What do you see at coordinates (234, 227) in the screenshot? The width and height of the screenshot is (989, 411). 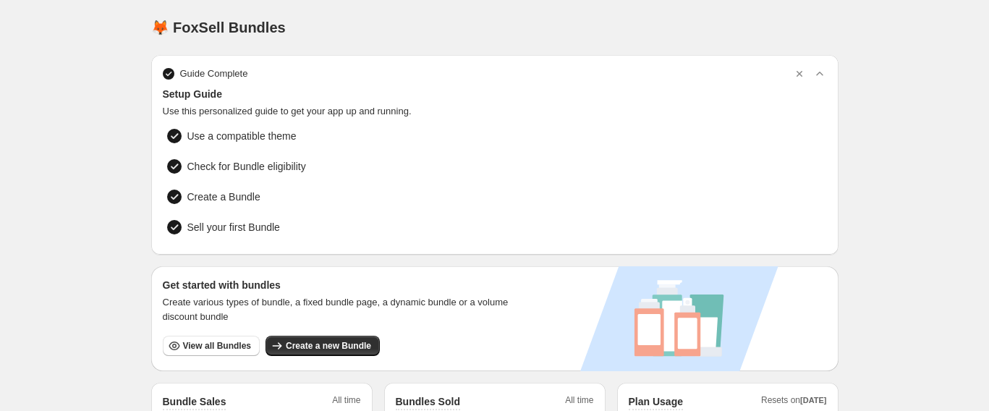 I see `span: Sell your first Bundle` at bounding box center [234, 227].